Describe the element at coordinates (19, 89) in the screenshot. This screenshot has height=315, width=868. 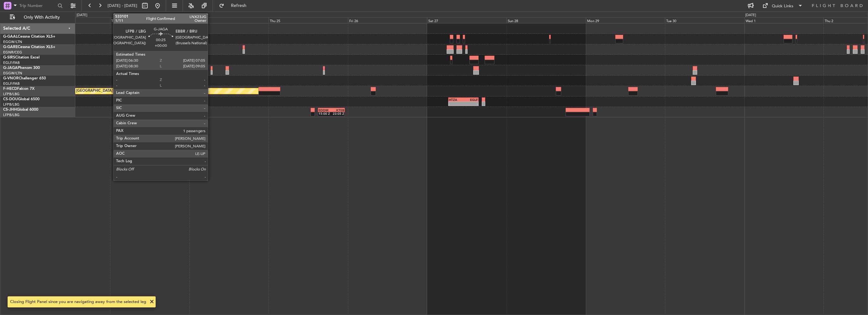
I see `a: F-HECDFalcon 7X` at that location.